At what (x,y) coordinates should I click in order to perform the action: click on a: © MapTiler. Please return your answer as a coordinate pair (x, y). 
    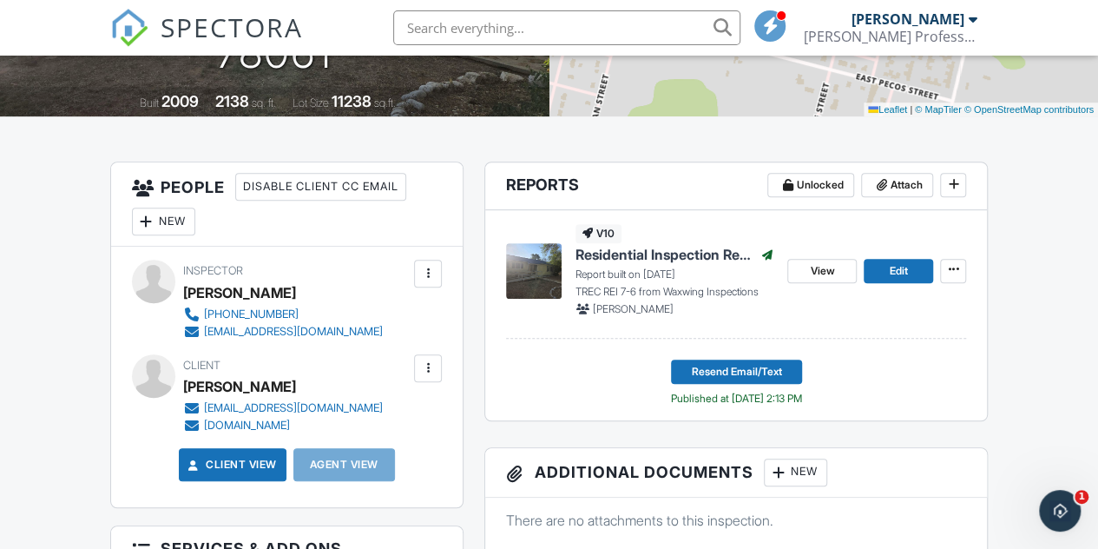
    Looking at the image, I should click on (938, 109).